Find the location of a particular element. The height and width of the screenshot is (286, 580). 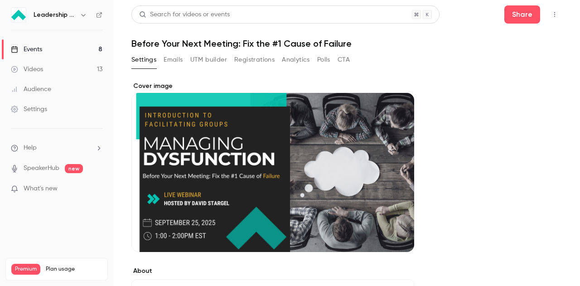

h6: Leadership Strategies - 2025 Webinars is located at coordinates (55, 15).